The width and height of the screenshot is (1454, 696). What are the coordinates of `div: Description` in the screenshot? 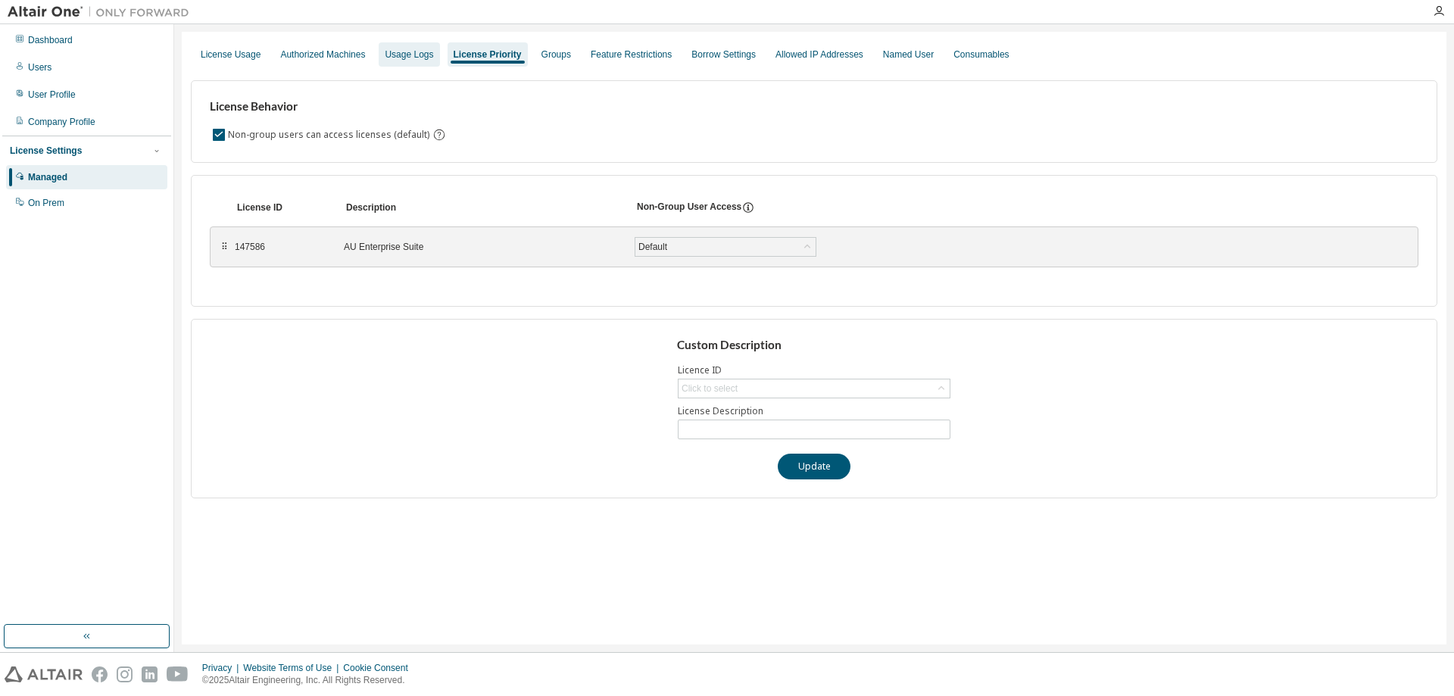 It's located at (482, 207).